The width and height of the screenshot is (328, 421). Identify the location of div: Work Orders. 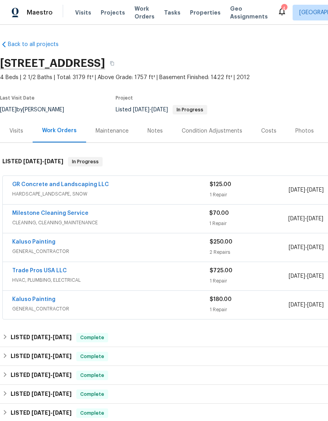
(59, 131).